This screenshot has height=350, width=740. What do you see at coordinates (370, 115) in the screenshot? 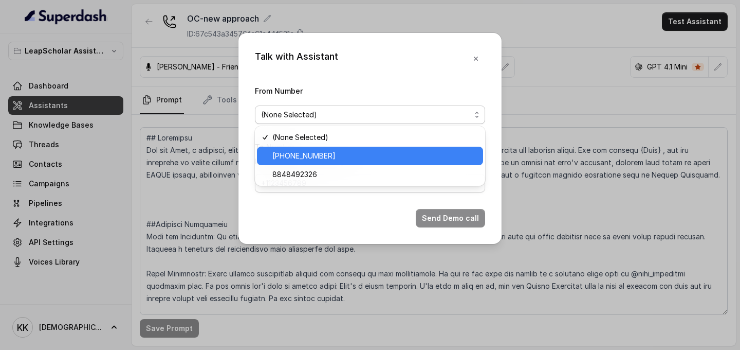
I see `button: (None Selected)` at bounding box center [370, 115].